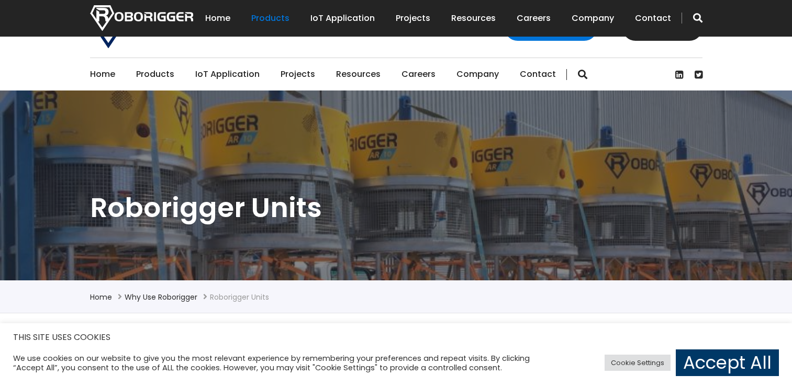  What do you see at coordinates (141, 18) in the screenshot?
I see `img: Nortech` at bounding box center [141, 18].